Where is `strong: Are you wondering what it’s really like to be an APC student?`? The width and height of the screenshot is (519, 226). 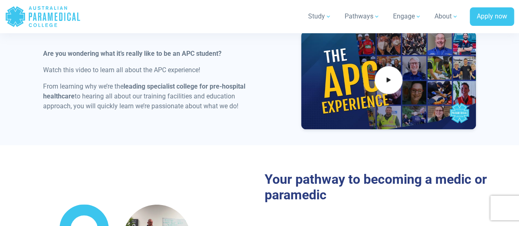
strong: Are you wondering what it’s really like to be an APC student? is located at coordinates (132, 53).